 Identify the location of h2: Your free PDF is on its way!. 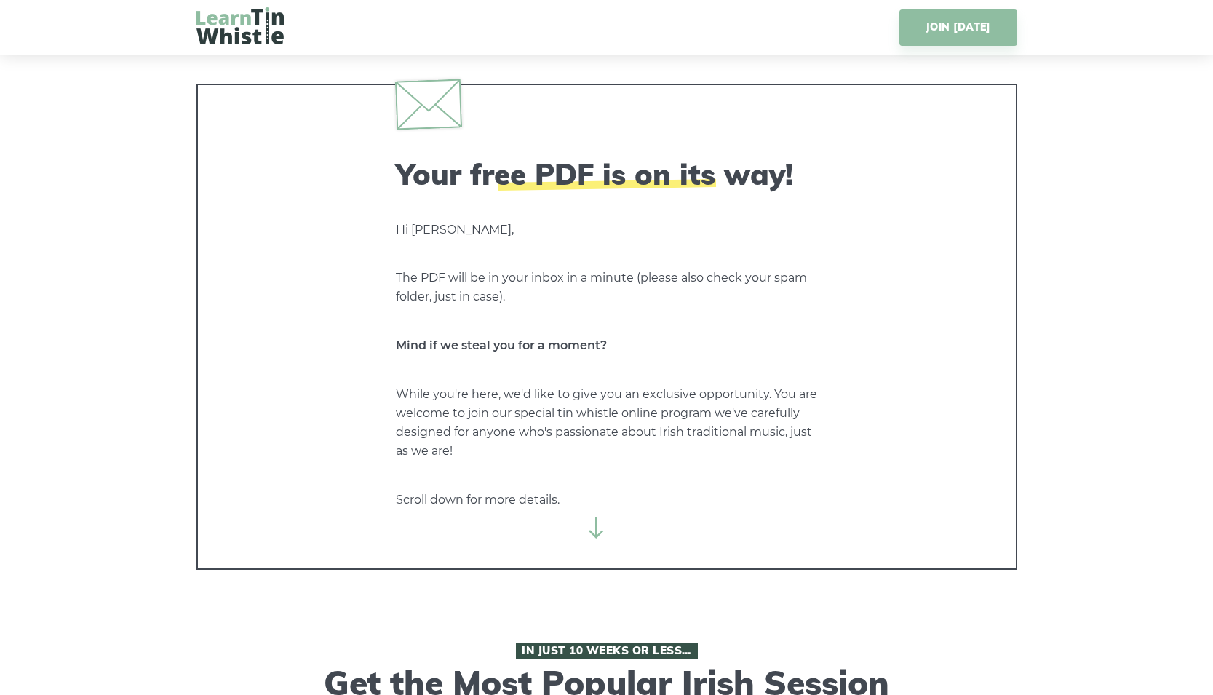
(607, 174).